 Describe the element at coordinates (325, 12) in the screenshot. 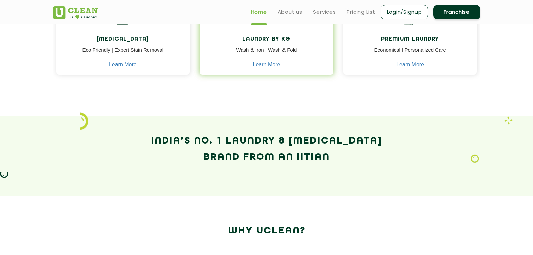

I see `a: Services` at that location.